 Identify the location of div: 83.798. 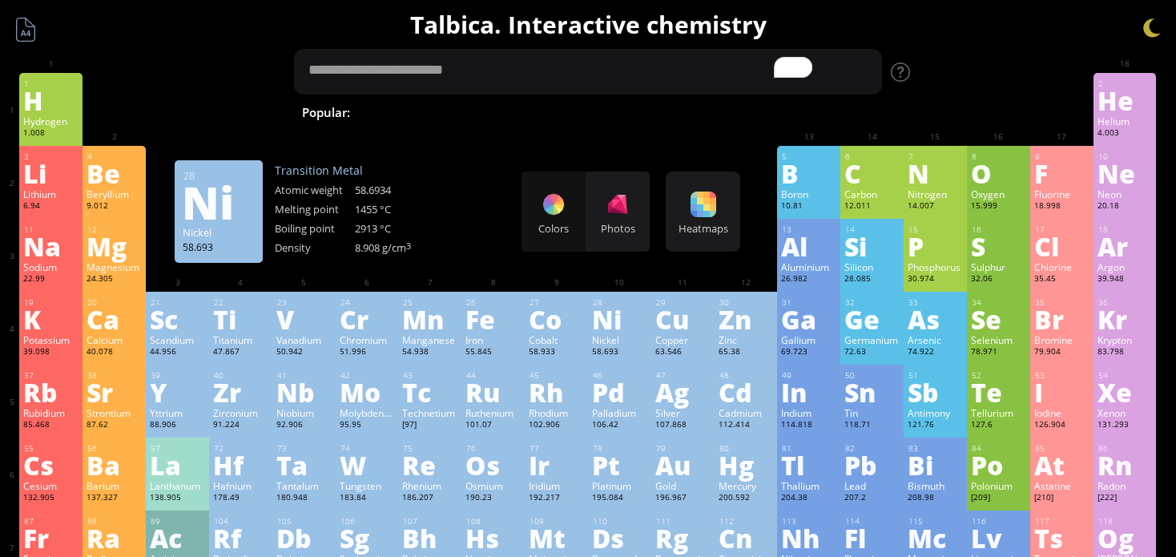
(1124, 352).